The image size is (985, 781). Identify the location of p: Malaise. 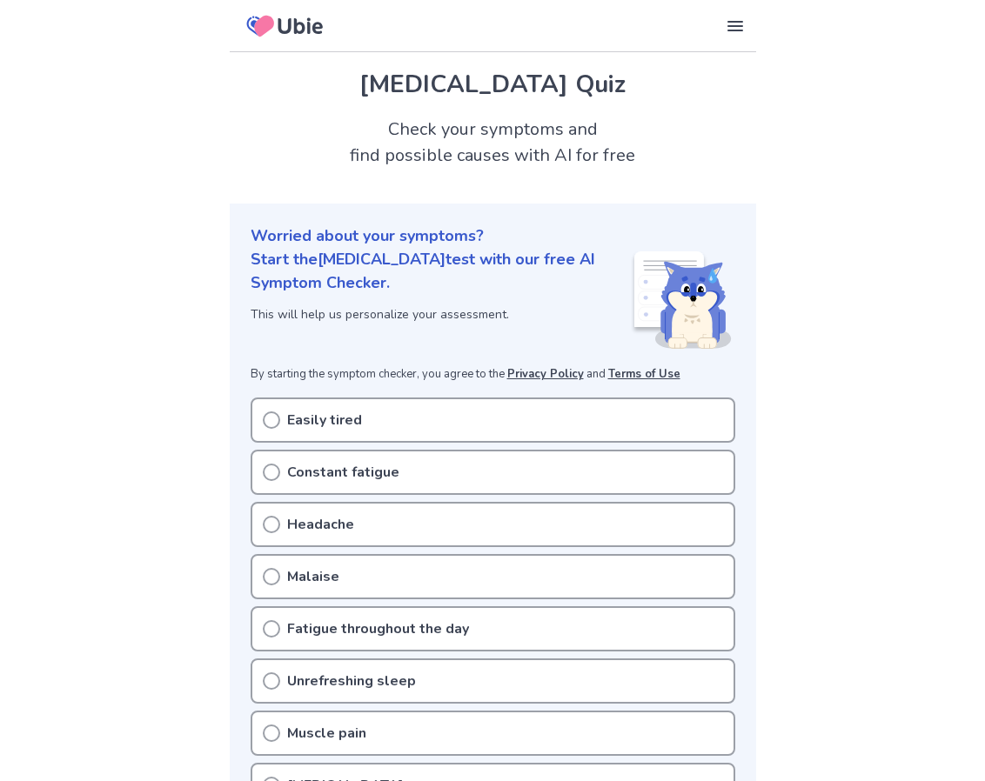
(313, 577).